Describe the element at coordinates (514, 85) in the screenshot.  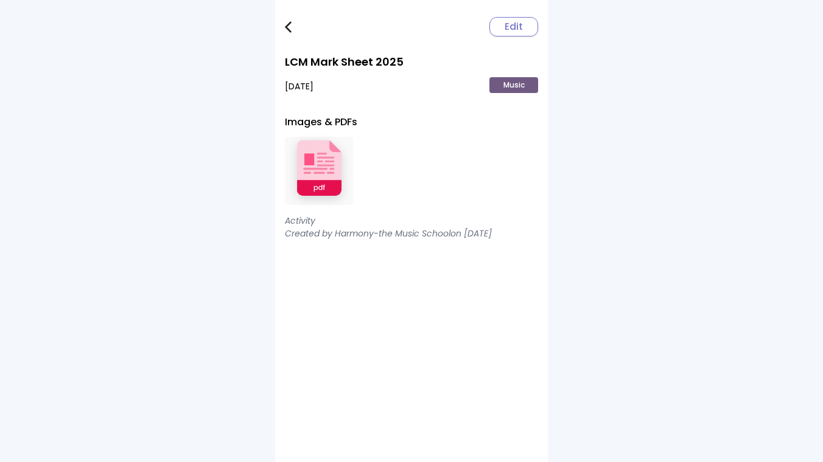
I see `p: Music` at that location.